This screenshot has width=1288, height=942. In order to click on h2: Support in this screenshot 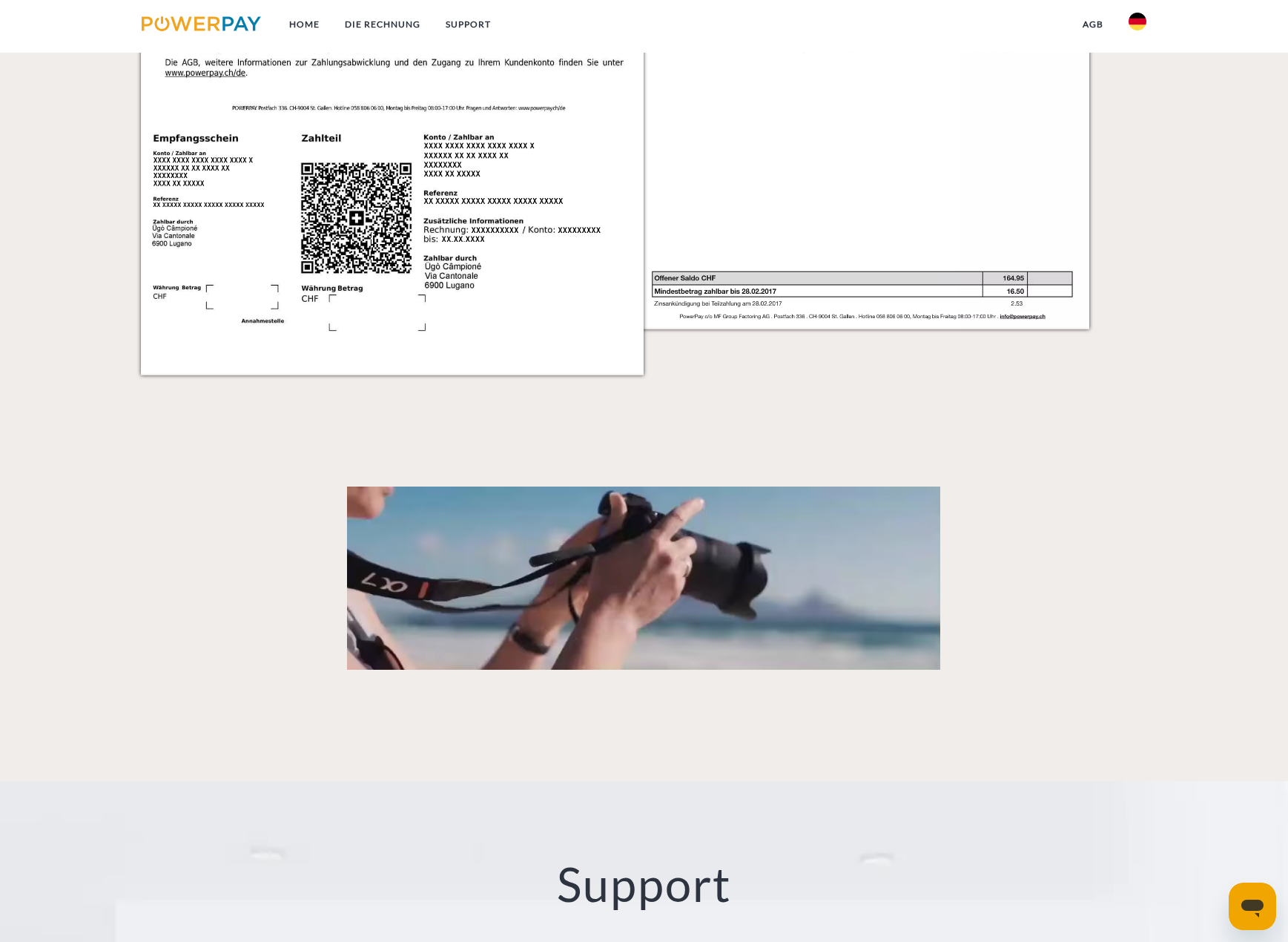, I will do `click(644, 883)`.